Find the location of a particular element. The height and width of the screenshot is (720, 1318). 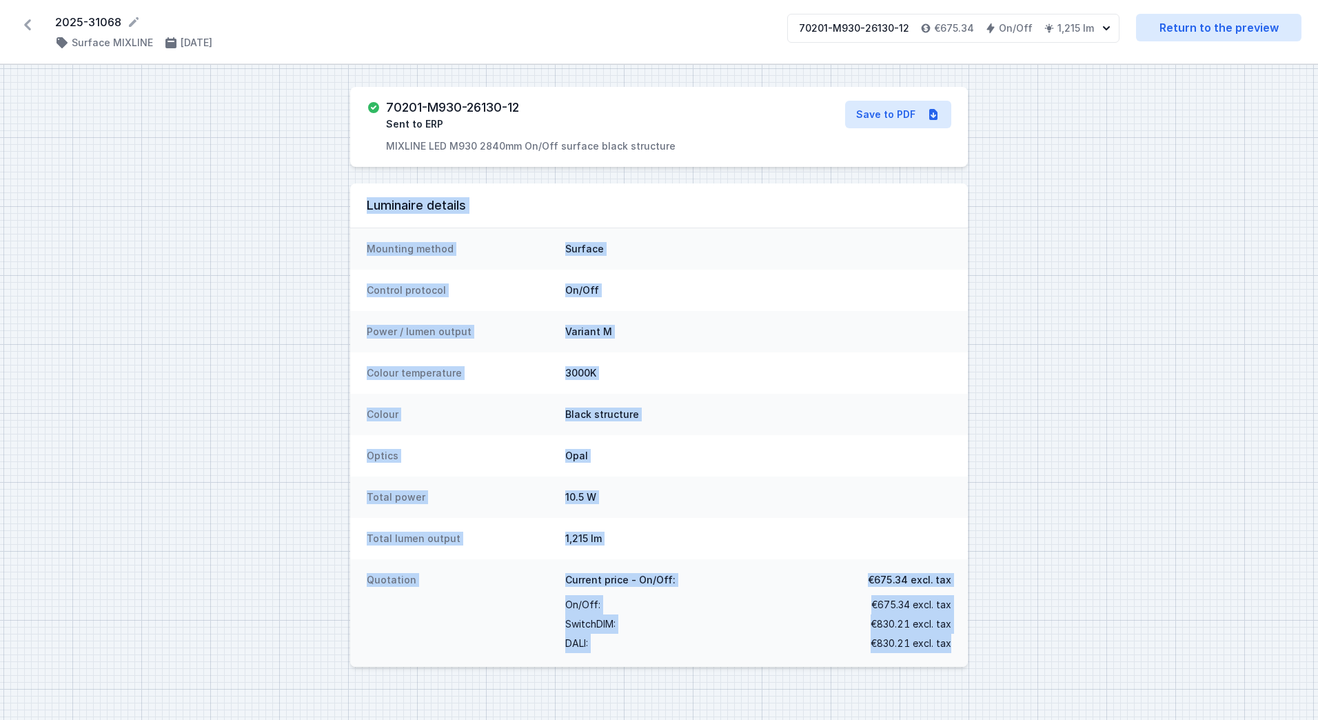

div: 70201-M930-26130-12 is located at coordinates (854, 28).